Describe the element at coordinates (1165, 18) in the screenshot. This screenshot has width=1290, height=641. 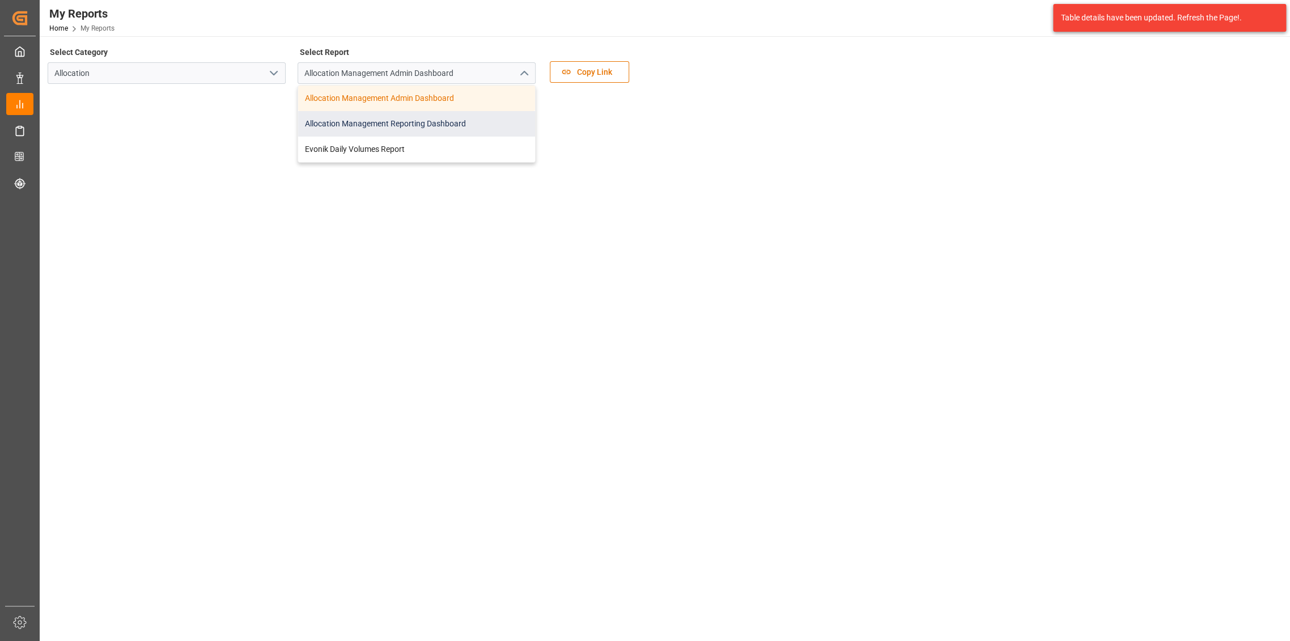
I see `div: Table details have been updated. Refresh the Page!.` at that location.